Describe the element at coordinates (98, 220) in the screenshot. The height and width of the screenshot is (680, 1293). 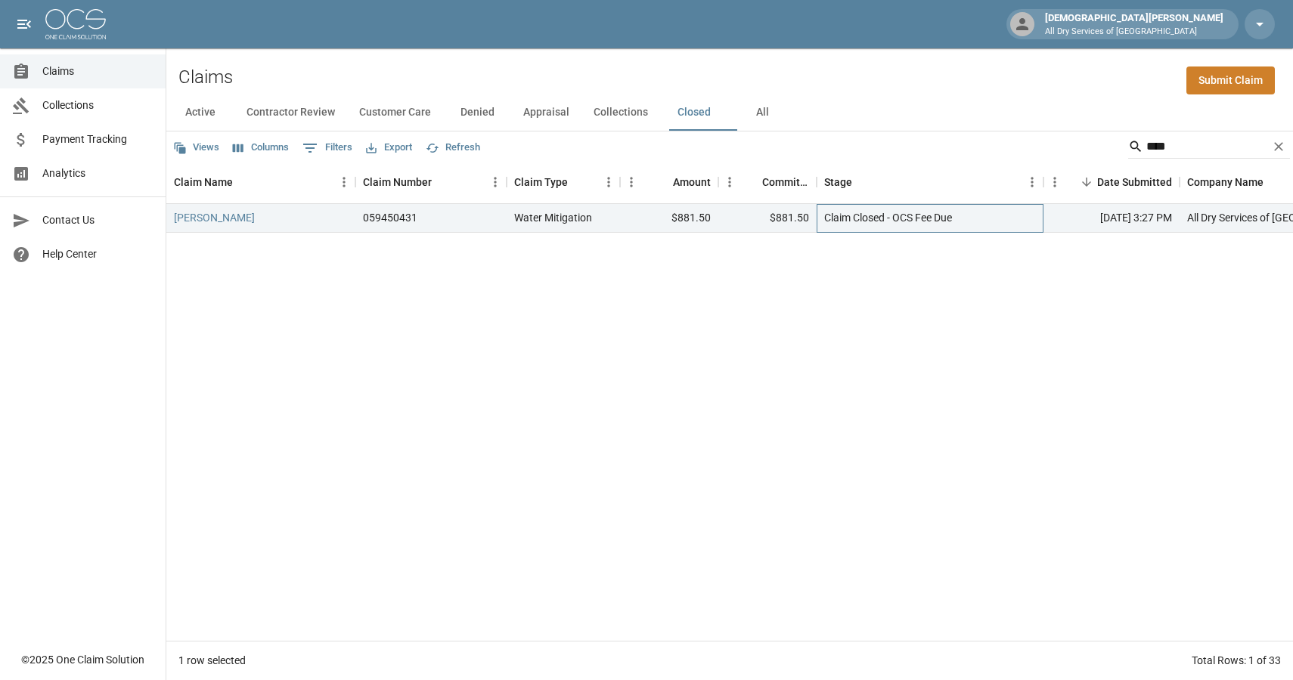
I see `span: Contact Us` at that location.